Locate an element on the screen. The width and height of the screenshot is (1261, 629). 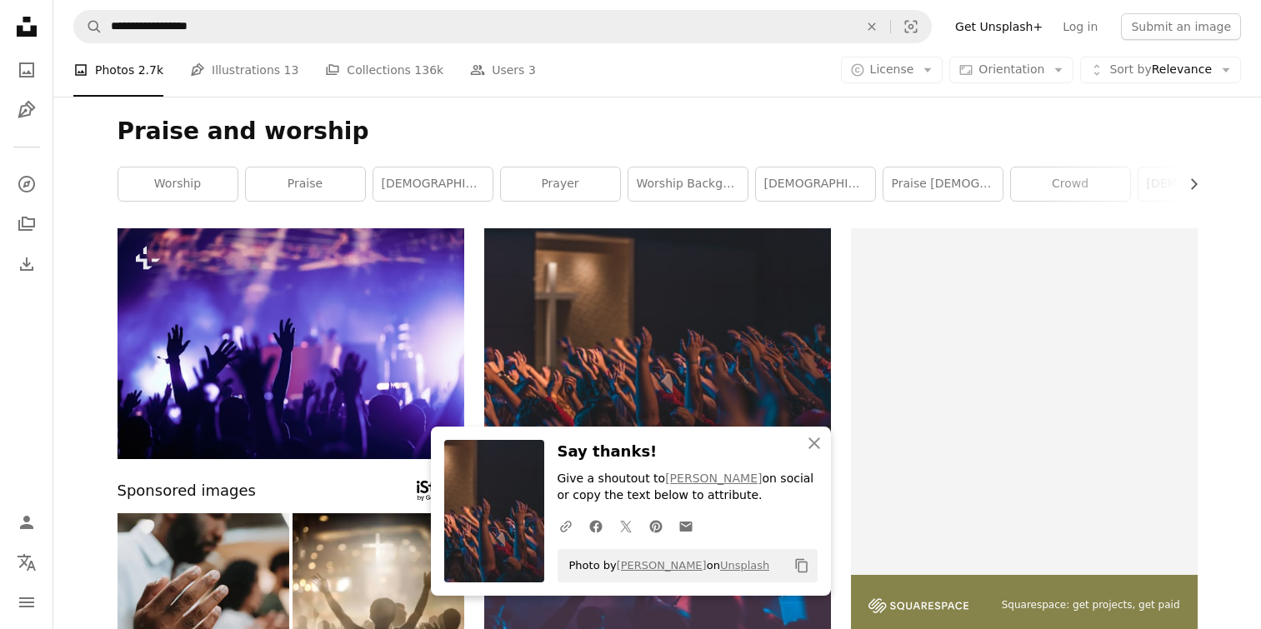
span: License is located at coordinates (892, 69).